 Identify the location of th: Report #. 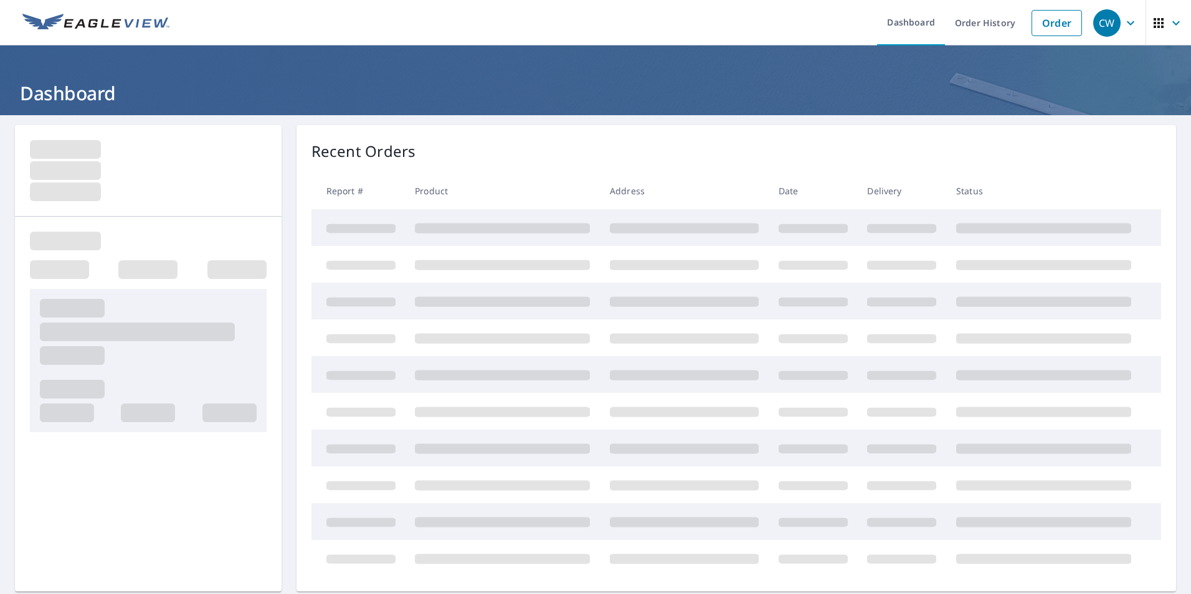
(358, 191).